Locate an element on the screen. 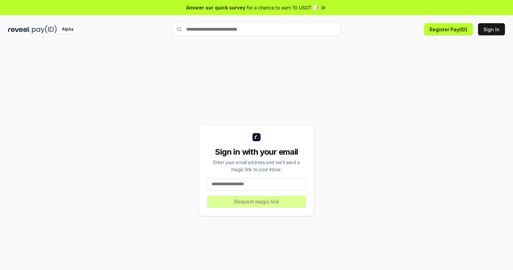 The width and height of the screenshot is (513, 270). span: for a chance to earn 10 USDT 📝 is located at coordinates (283, 7).